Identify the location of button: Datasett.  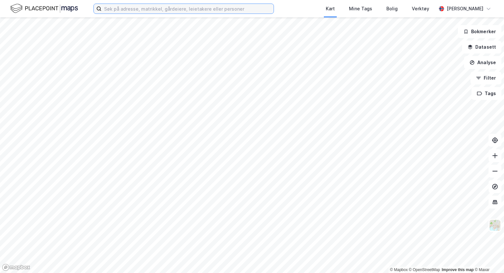
(482, 47).